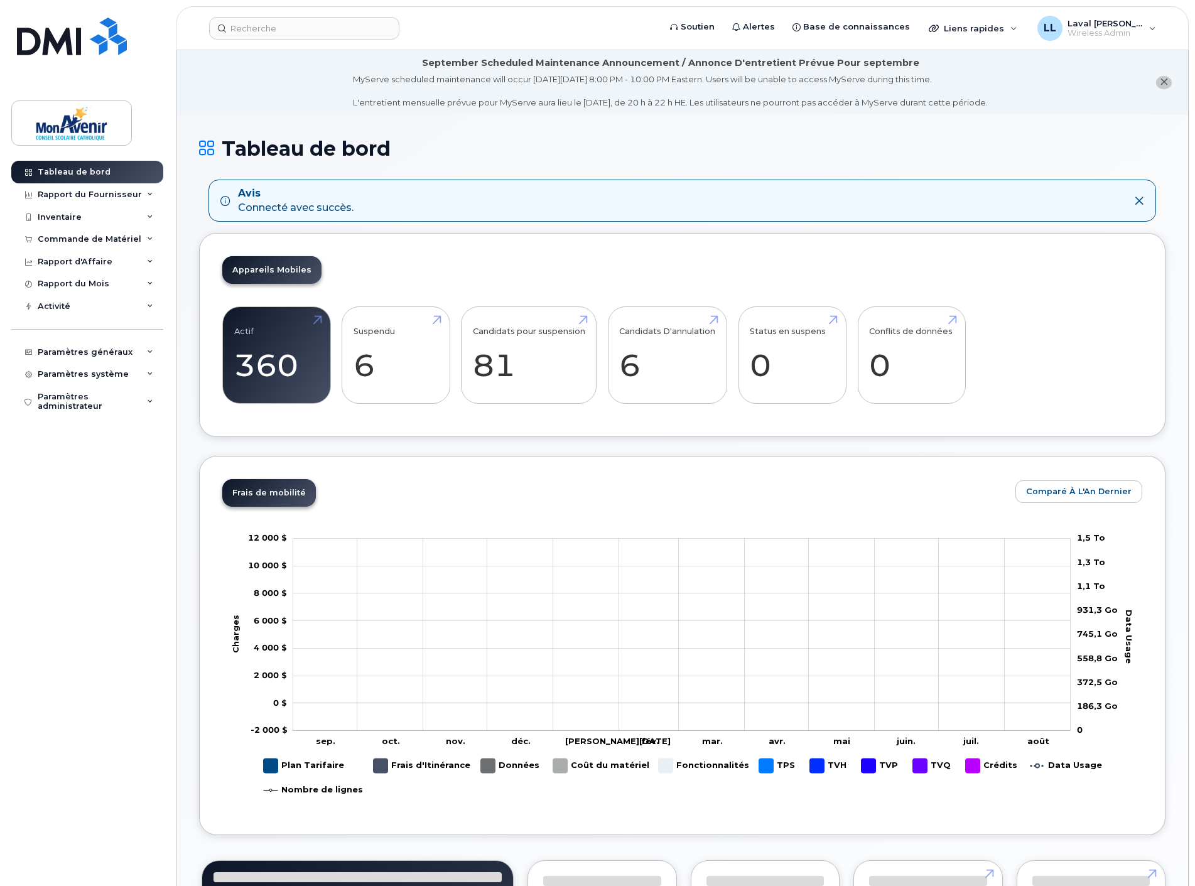 The image size is (1195, 886). What do you see at coordinates (1097, 657) in the screenshot?
I see `tspan: 558,8 Go` at bounding box center [1097, 657].